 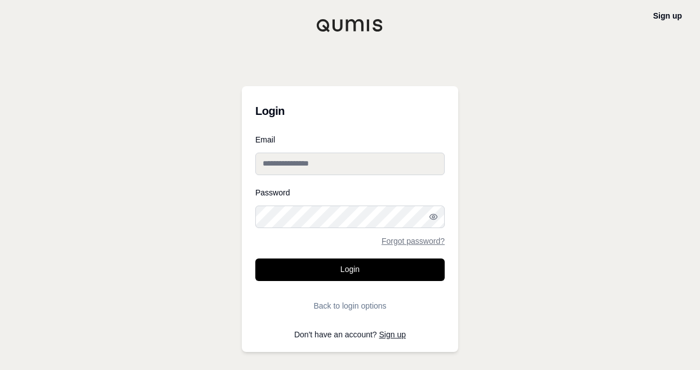 What do you see at coordinates (350, 25) in the screenshot?
I see `img: Qumis` at bounding box center [350, 25].